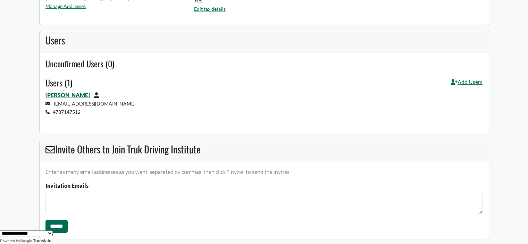  What do you see at coordinates (467, 84) in the screenshot?
I see `a: Add Users` at bounding box center [467, 84].